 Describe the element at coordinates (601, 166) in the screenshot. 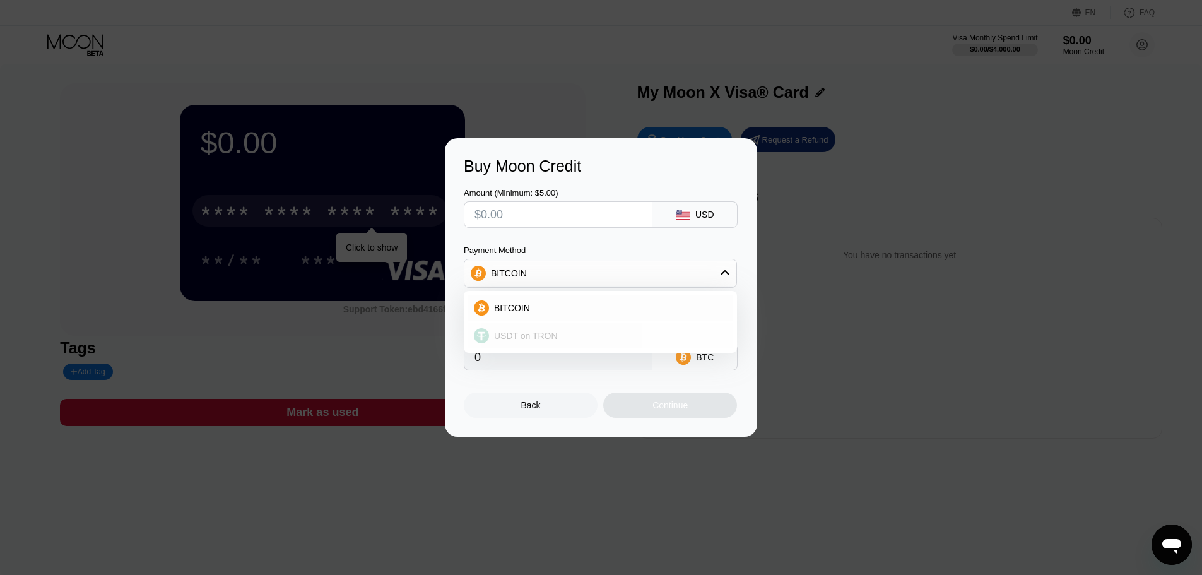

I see `div: Buy Moon Credit` at that location.